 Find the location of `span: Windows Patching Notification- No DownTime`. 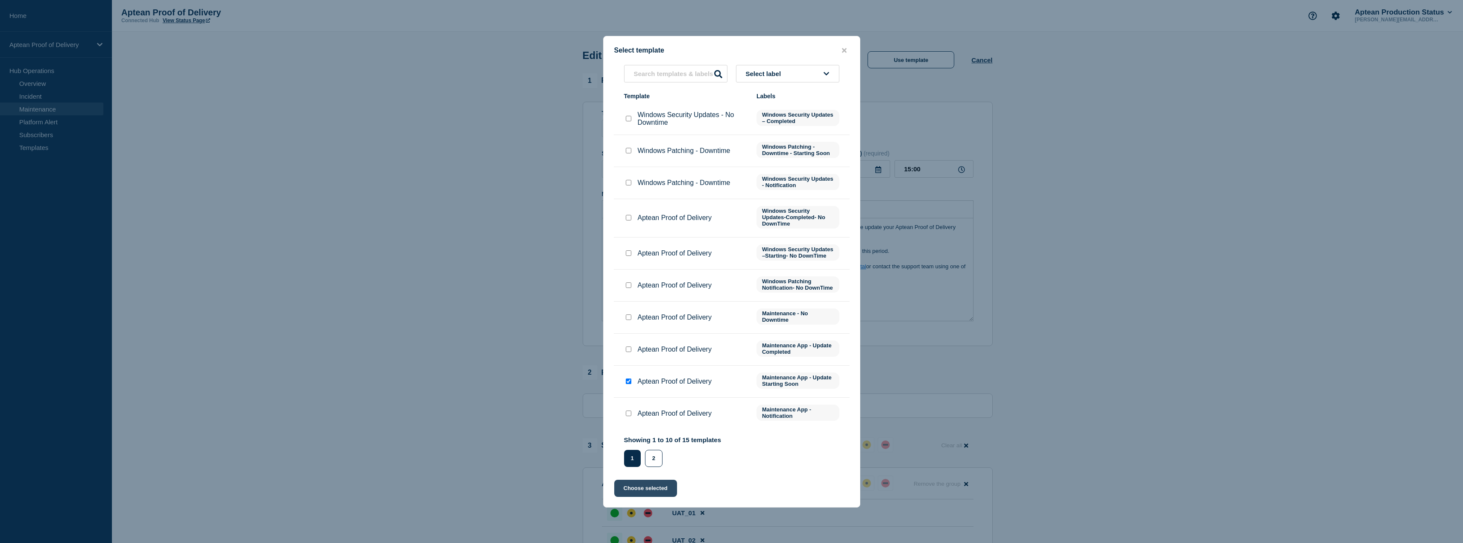

span: Windows Patching Notification- No DownTime is located at coordinates (798, 284).